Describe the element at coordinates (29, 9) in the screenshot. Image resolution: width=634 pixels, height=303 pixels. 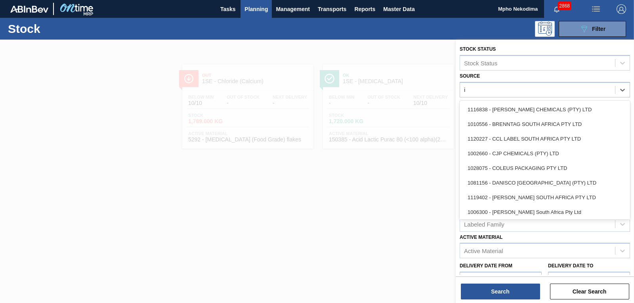
I see `img: TNhmsLtSVTkK8tSr43FrP2fwEKptu5GPRR3wAAAABJRU5ErkJggg==` at that location.